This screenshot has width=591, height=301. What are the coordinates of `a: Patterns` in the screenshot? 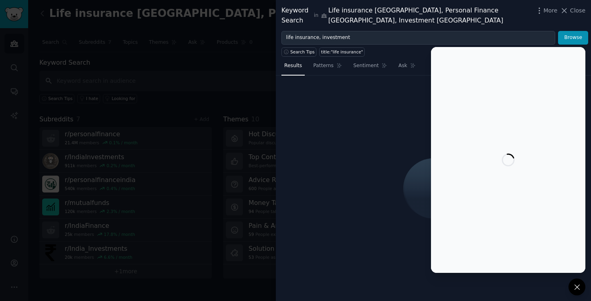 It's located at (327, 68).